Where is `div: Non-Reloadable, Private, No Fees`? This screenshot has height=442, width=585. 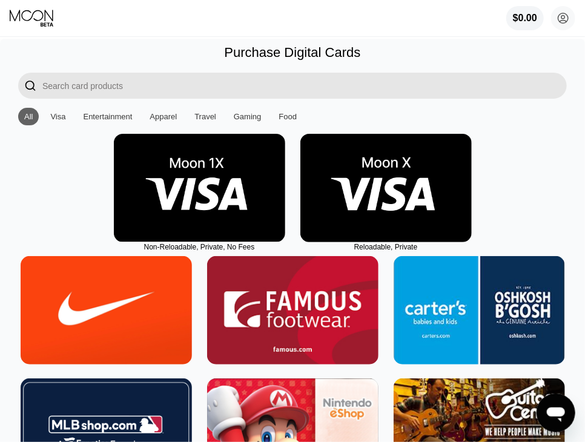
div: Non-Reloadable, Private, No Fees is located at coordinates (199, 247).